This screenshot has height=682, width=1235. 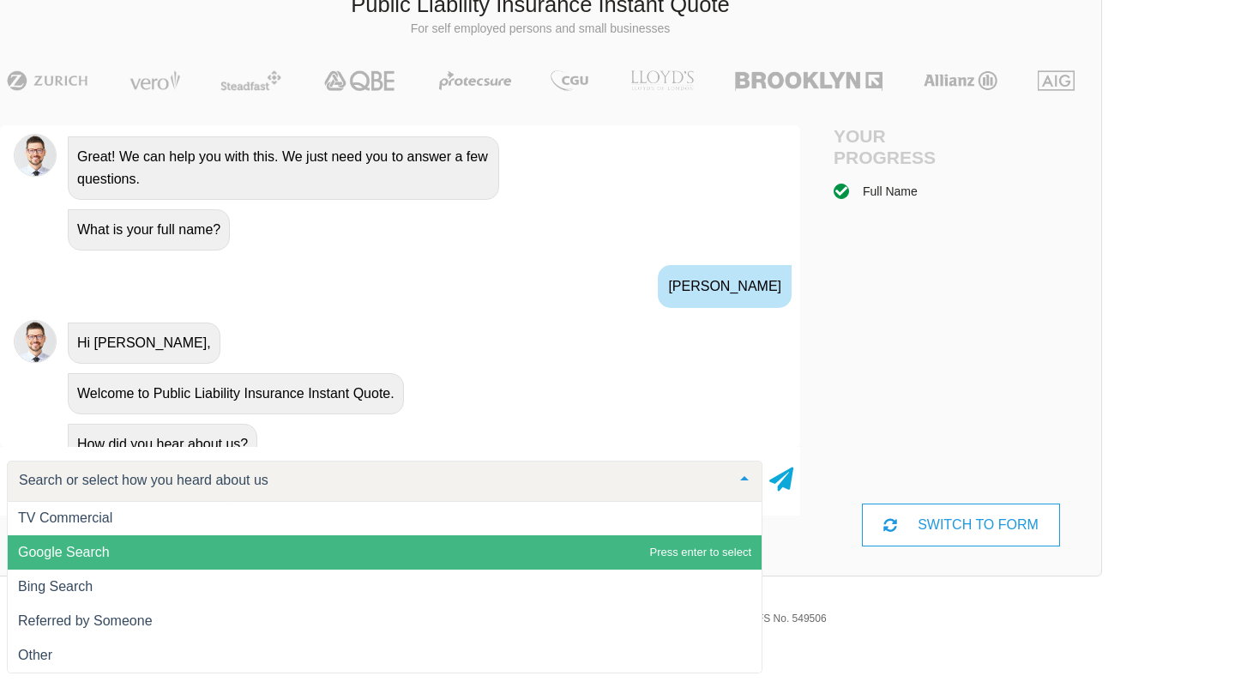 I want to click on div: Full Name, so click(x=890, y=191).